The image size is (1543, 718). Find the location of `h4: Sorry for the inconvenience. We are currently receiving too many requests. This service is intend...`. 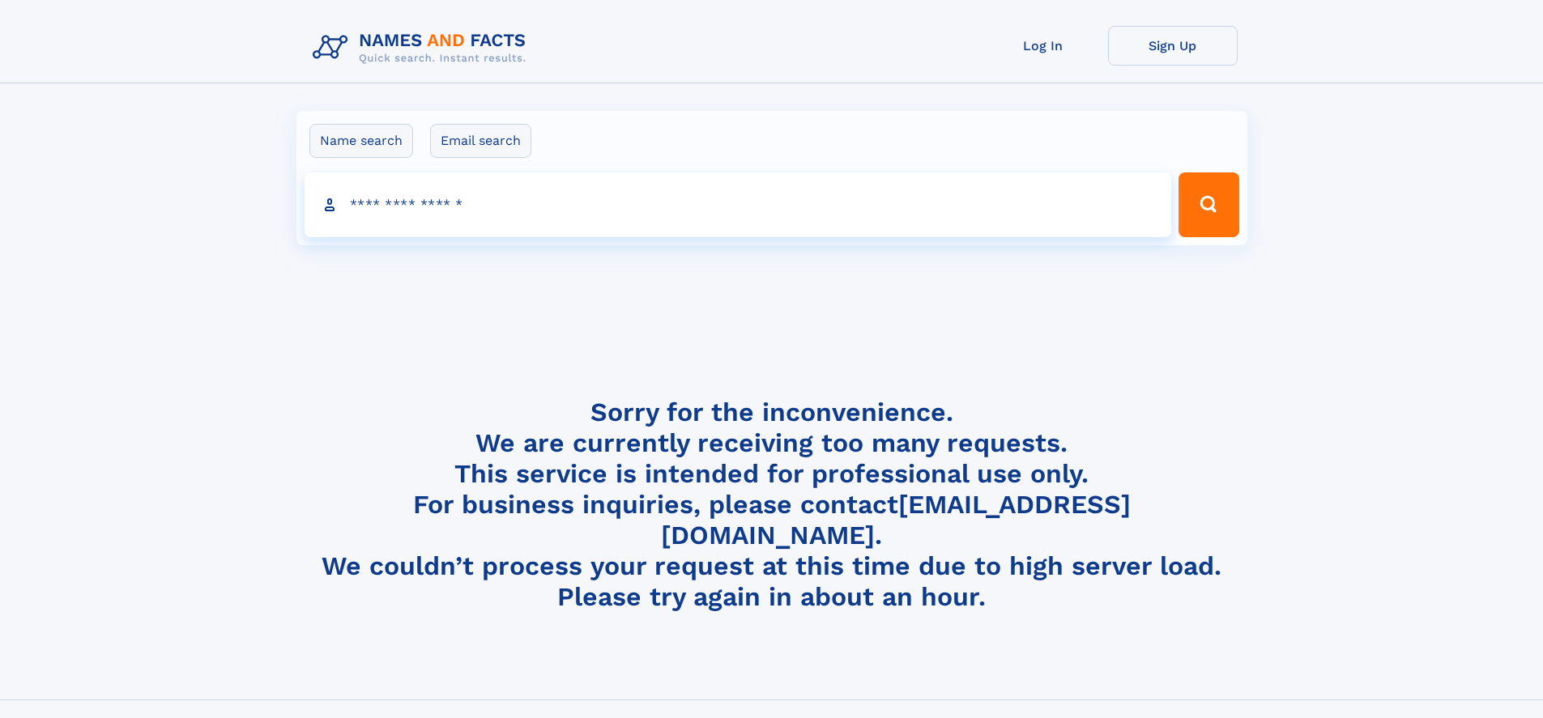

h4: Sorry for the inconvenience. We are currently receiving too many requests. This service is intend... is located at coordinates (772, 505).